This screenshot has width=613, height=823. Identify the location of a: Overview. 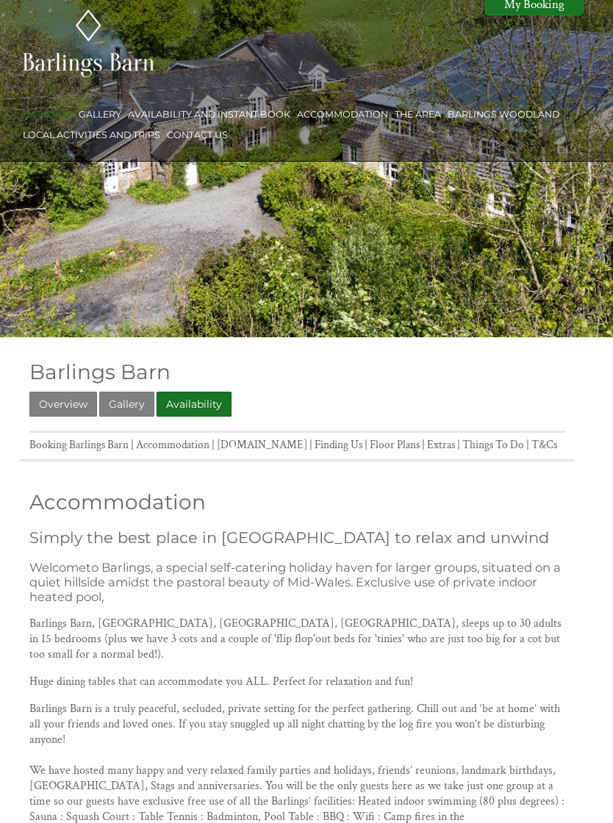
(63, 404).